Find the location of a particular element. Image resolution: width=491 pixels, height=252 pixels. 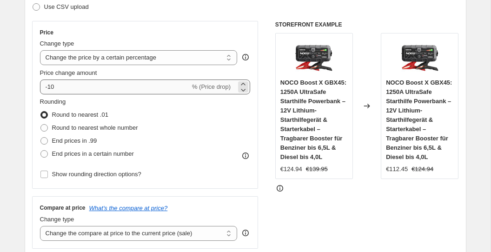

span: End prices in a certain number is located at coordinates (93, 153).